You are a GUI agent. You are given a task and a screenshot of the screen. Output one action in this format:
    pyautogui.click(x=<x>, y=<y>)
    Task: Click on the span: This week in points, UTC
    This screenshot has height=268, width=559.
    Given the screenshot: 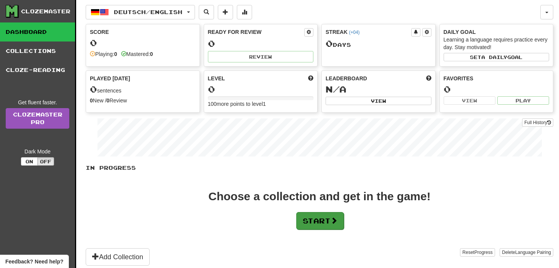 What is the action you would take?
    pyautogui.click(x=429, y=78)
    